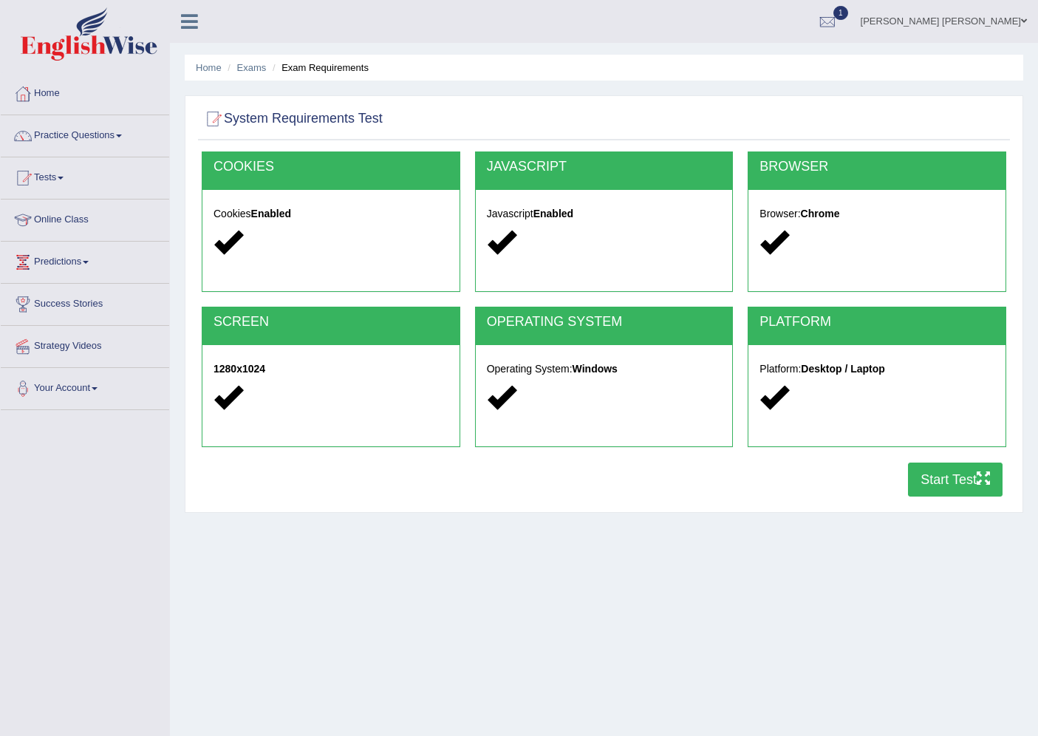 The height and width of the screenshot is (736, 1038). I want to click on a: Predictions, so click(85, 260).